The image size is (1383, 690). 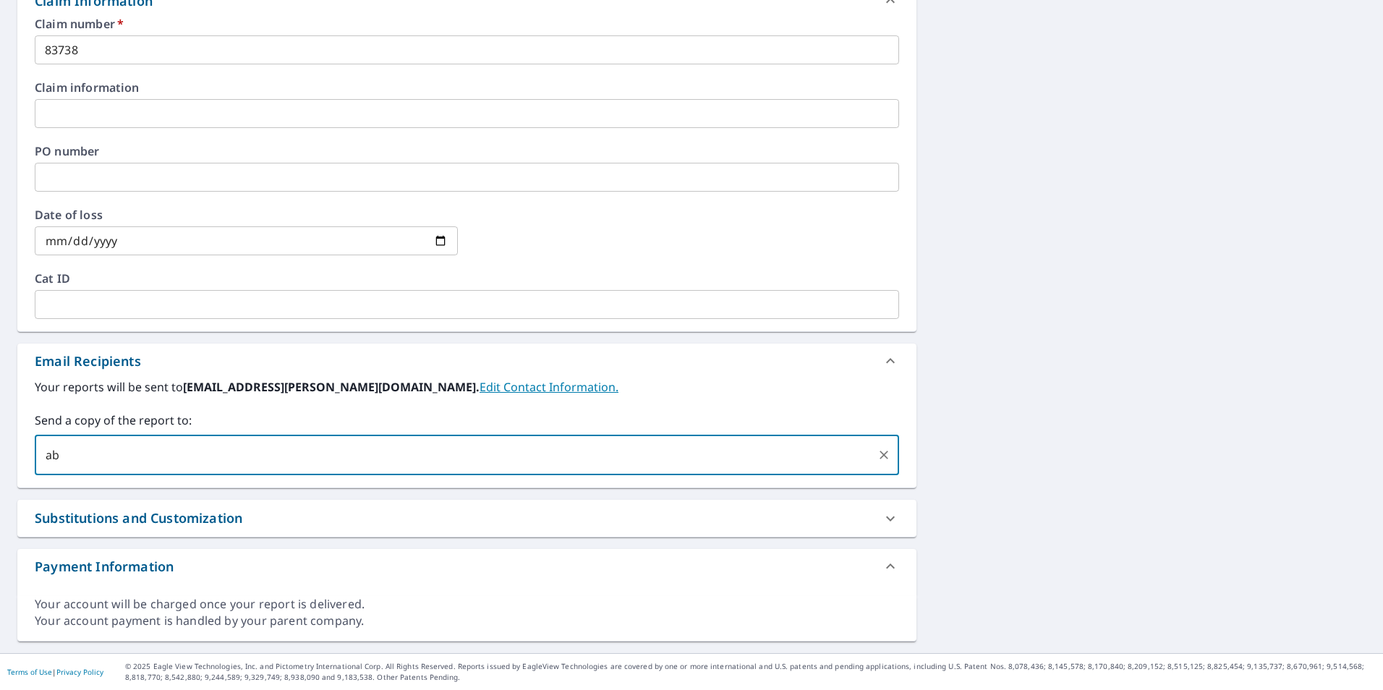 I want to click on div: Your account payment is handled by your parent company., so click(x=467, y=621).